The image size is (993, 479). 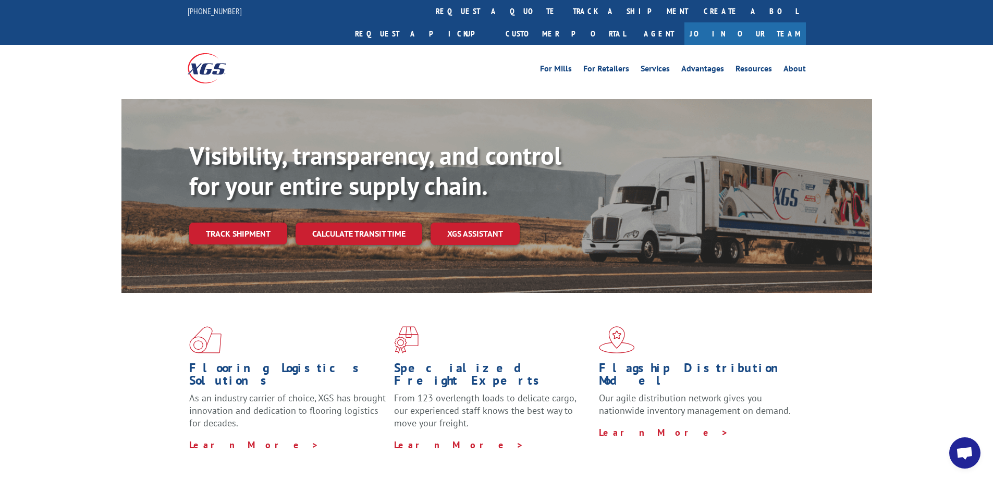 What do you see at coordinates (565, 33) in the screenshot?
I see `a: Customer Portal` at bounding box center [565, 33].